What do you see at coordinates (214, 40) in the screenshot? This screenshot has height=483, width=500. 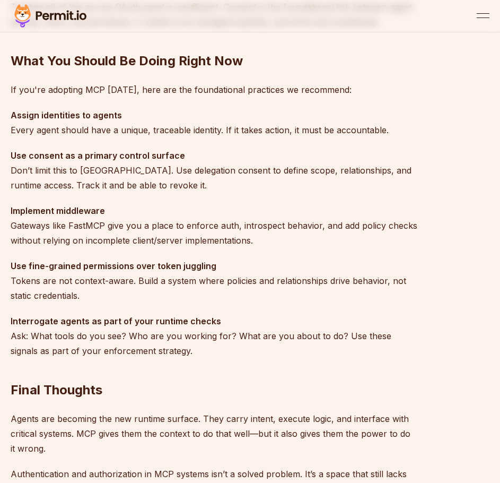 I see `h2: What You Should Be Doing Right Now` at bounding box center [214, 40].